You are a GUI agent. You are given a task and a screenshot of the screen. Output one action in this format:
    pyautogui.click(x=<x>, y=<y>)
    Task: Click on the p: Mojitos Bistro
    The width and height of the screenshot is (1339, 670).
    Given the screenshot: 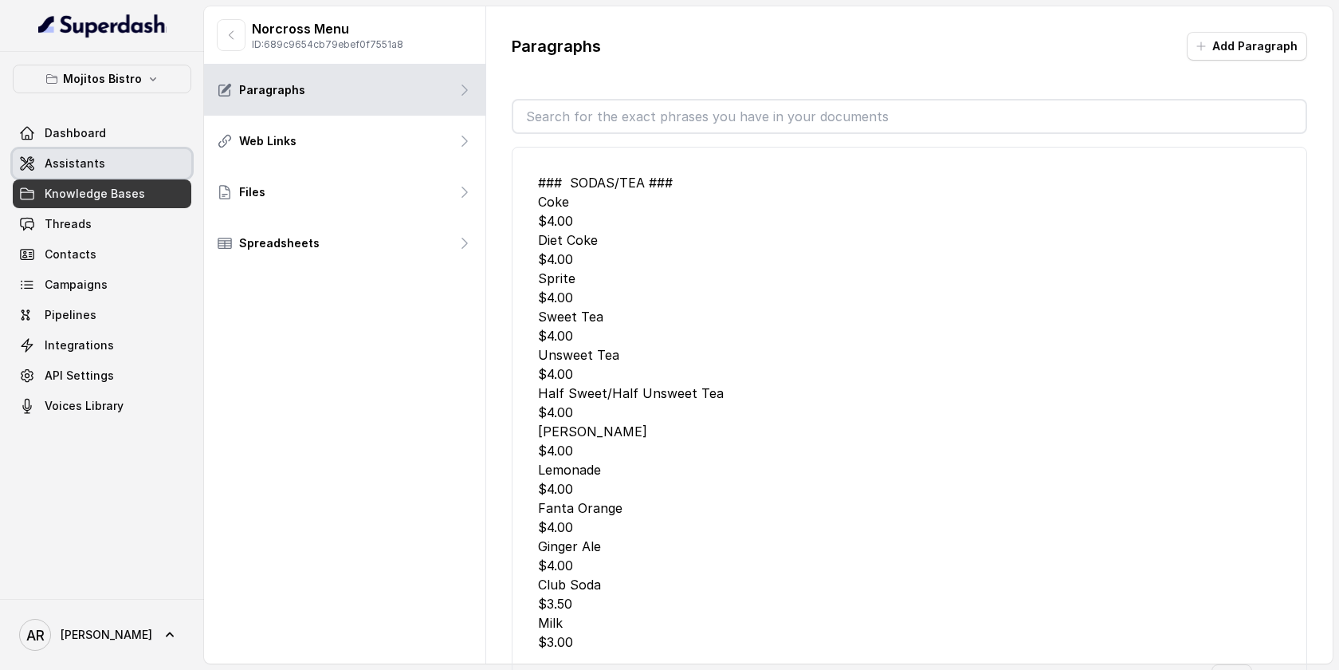 What is the action you would take?
    pyautogui.click(x=102, y=79)
    